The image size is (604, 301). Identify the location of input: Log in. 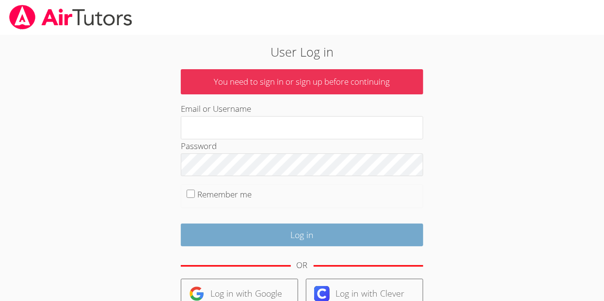
(302, 235).